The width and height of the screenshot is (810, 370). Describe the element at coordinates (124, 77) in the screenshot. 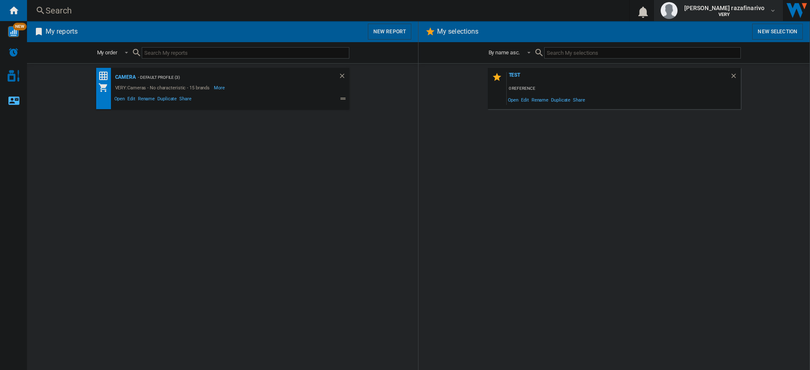

I see `div: Camera` at that location.